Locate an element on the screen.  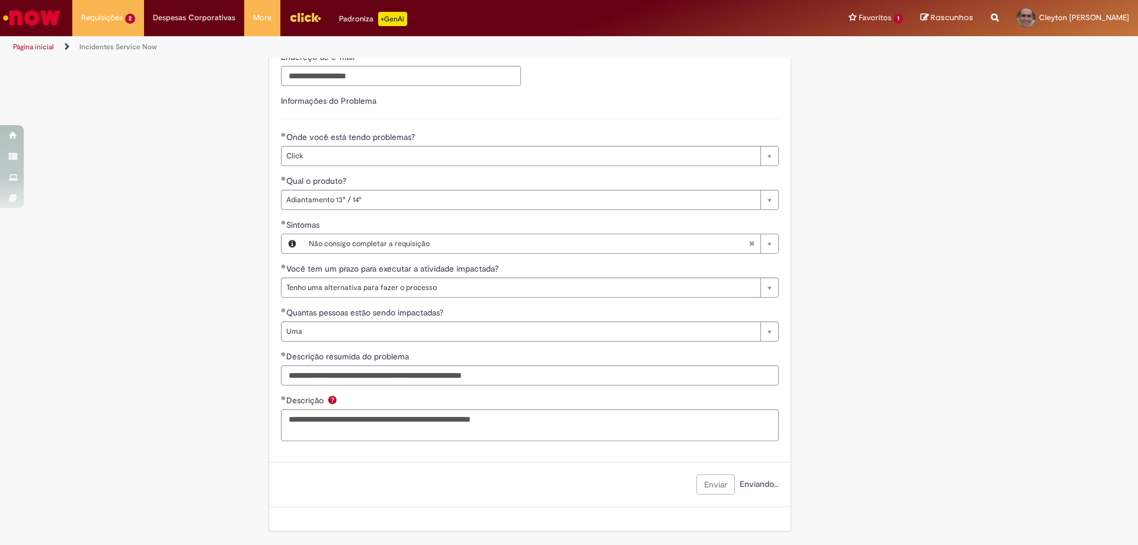
img: ServiceNow is located at coordinates (31, 18).